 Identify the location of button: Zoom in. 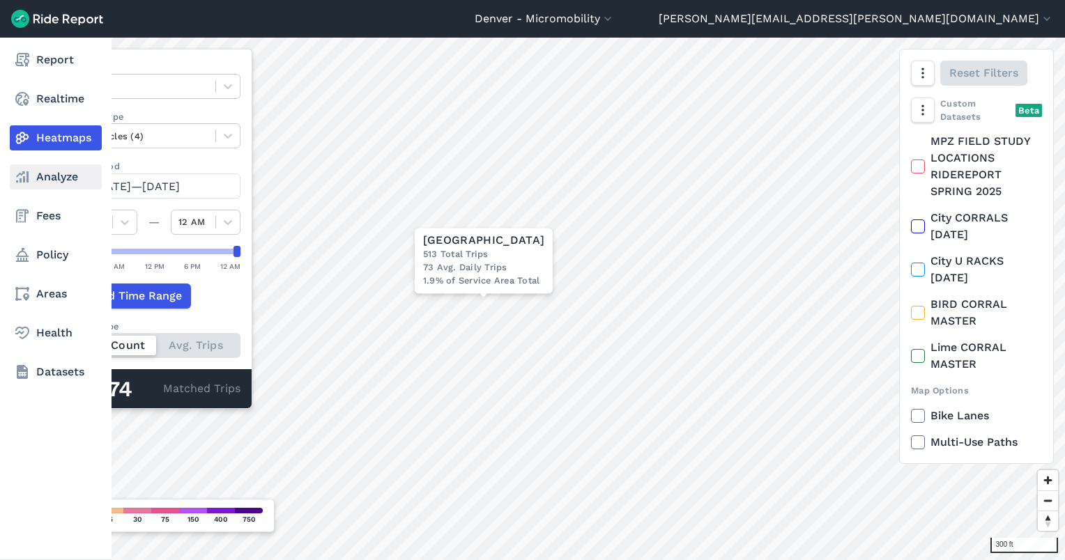
(1048, 480).